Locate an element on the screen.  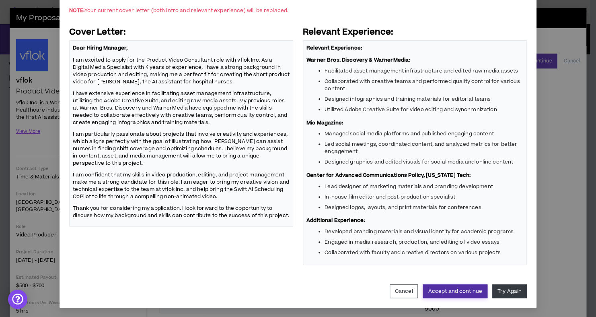
li: Collaborated with faculty and creative directors on various projects is located at coordinates (424, 252).